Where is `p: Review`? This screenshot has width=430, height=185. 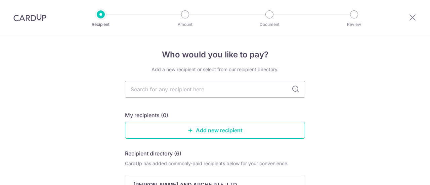
p: Review is located at coordinates (354, 25).